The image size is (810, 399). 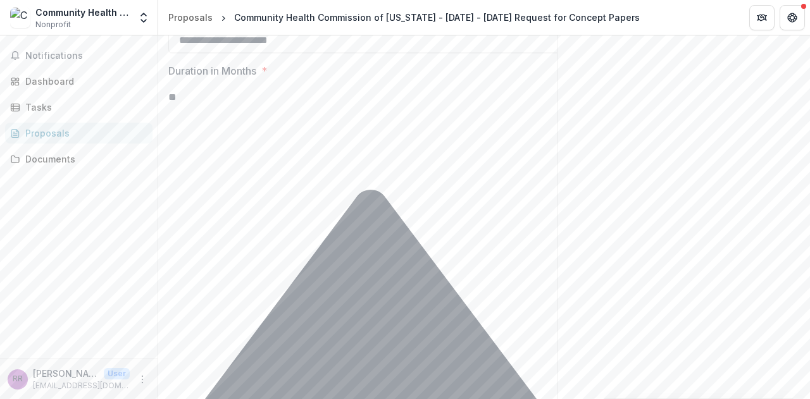 What do you see at coordinates (78, 56) in the screenshot?
I see `button: Notifications` at bounding box center [78, 56].